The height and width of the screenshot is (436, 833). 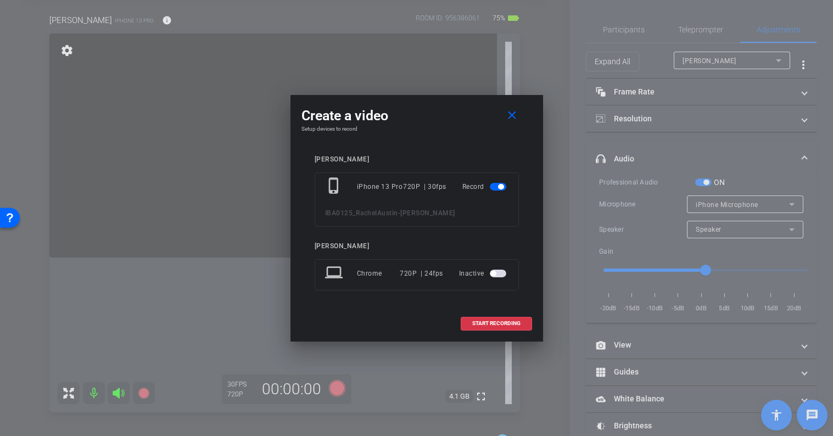 I want to click on span: IBA0125_RachelAustin, so click(x=361, y=213).